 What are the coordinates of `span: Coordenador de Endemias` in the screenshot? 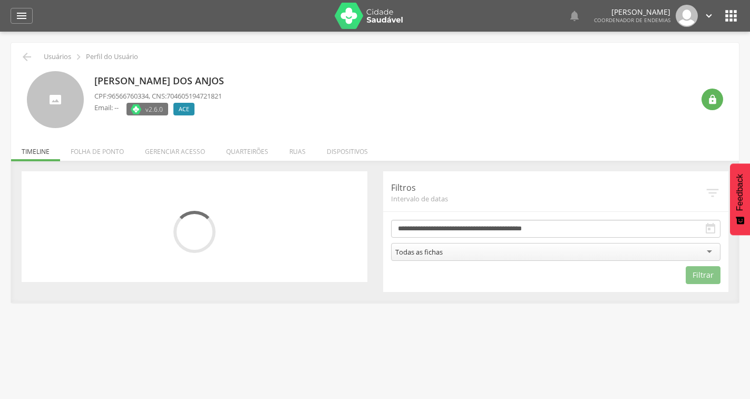 It's located at (632, 20).